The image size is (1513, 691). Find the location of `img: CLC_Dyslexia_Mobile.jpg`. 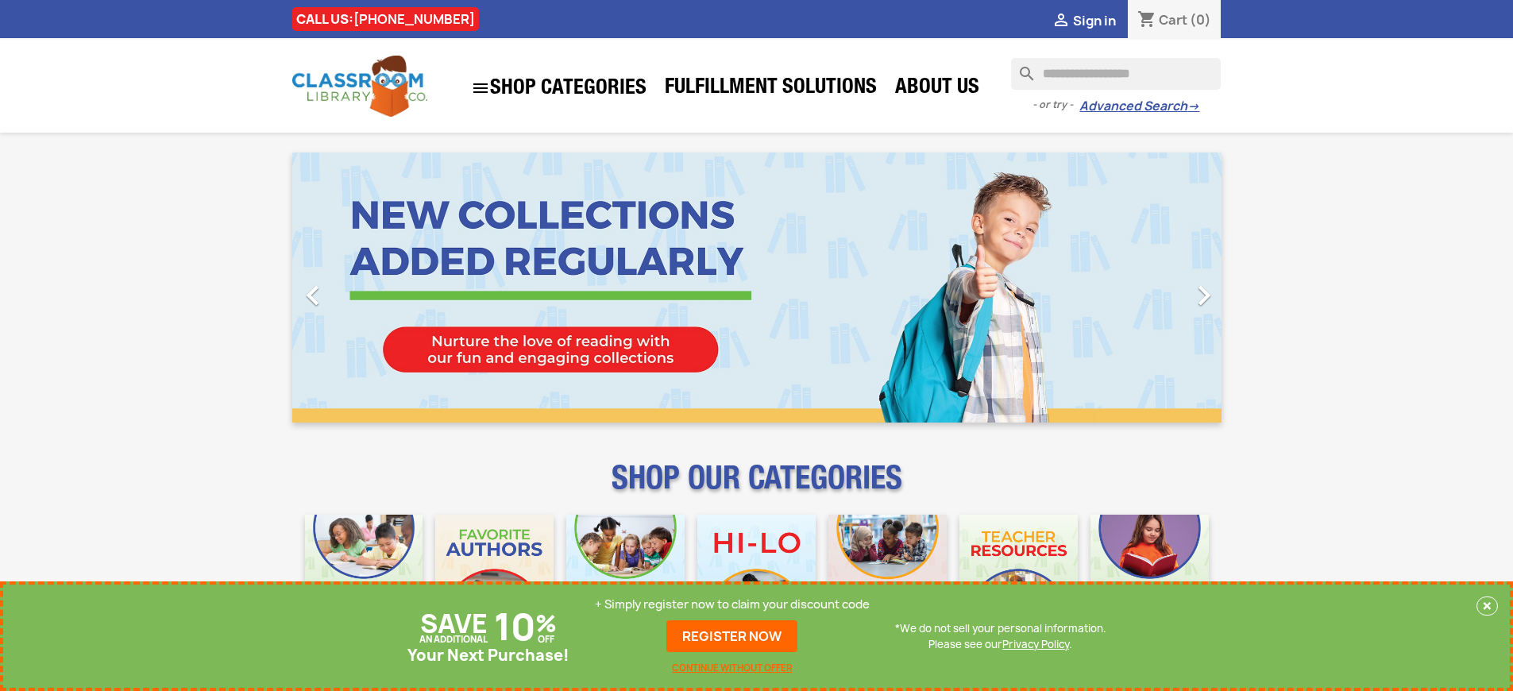

img: CLC_Dyslexia_Mobile.jpg is located at coordinates (1149, 573).